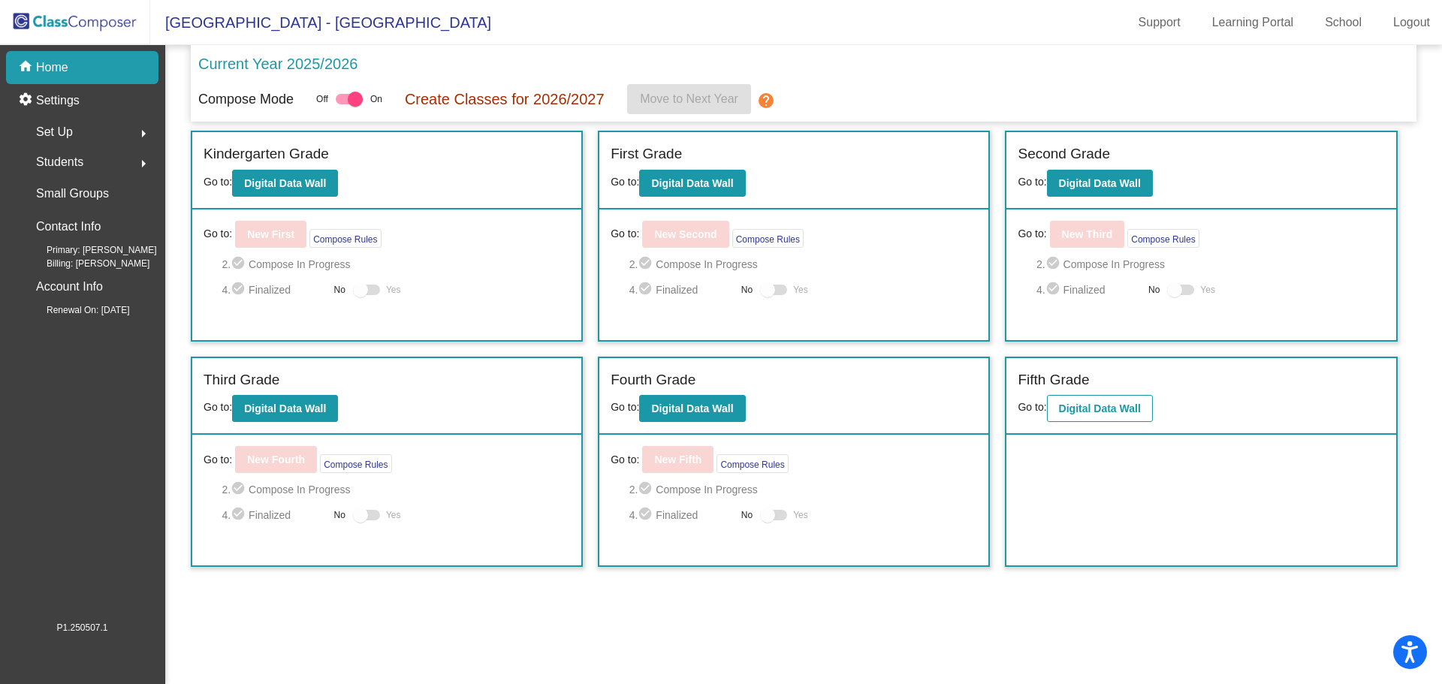 This screenshot has height=684, width=1442. Describe the element at coordinates (69, 287) in the screenshot. I see `p: Account Info` at that location.